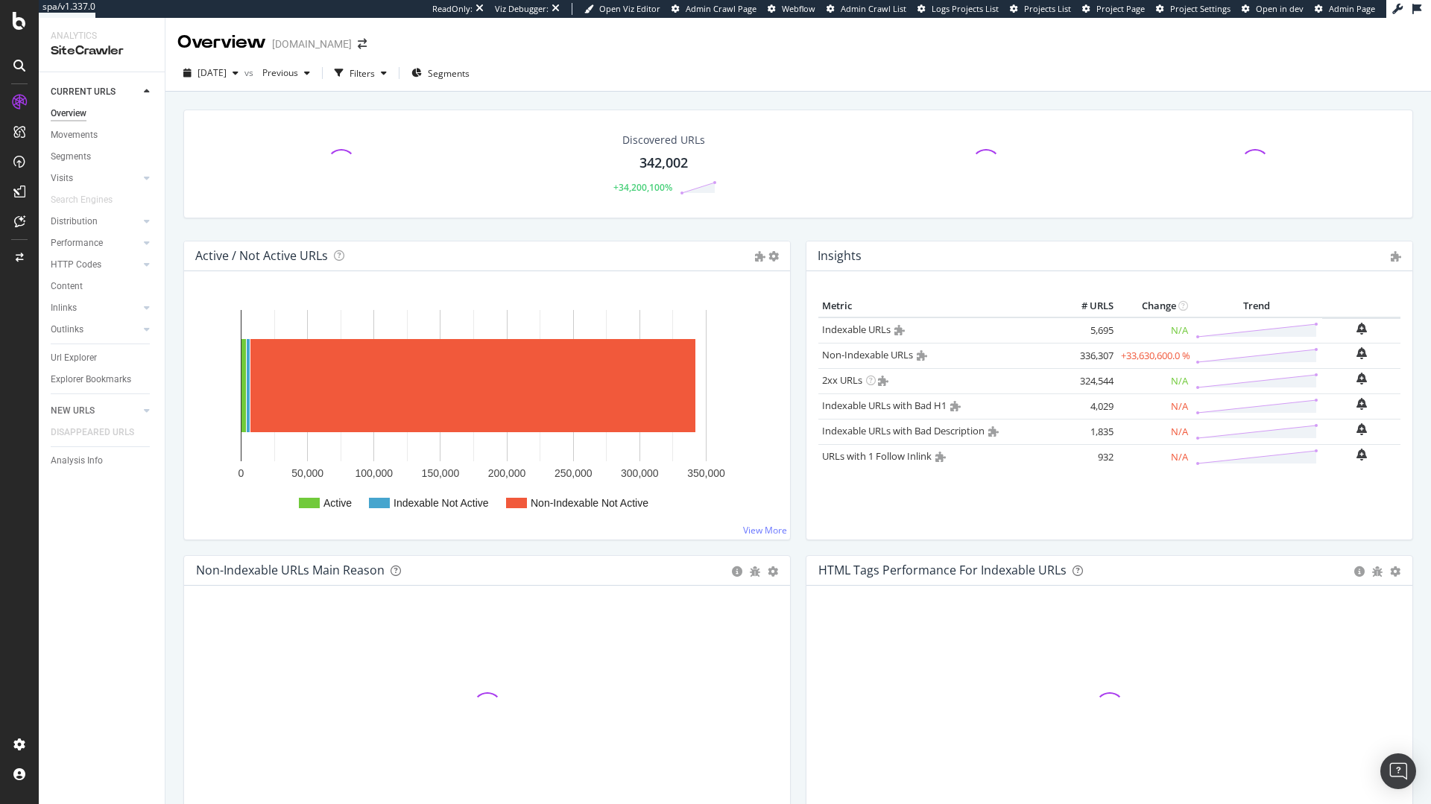  Describe the element at coordinates (74, 221) in the screenshot. I see `div: Distribution` at that location.